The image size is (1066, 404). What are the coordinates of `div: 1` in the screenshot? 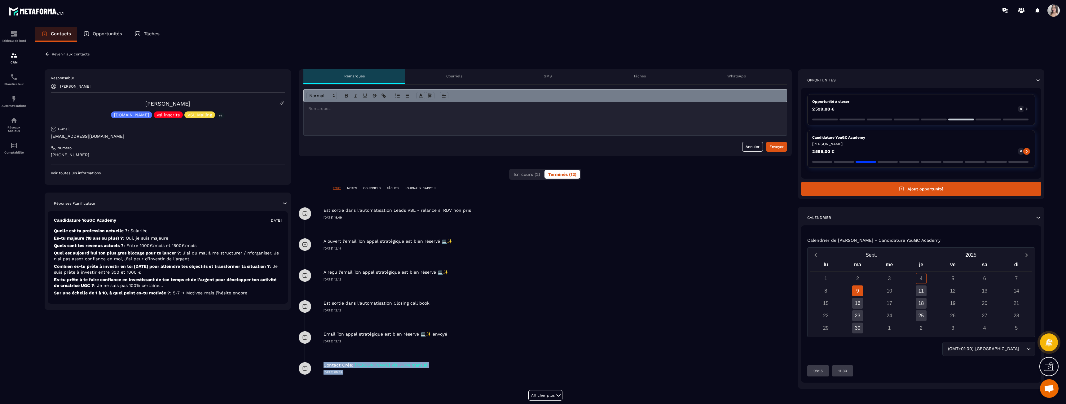 It's located at (825, 279).